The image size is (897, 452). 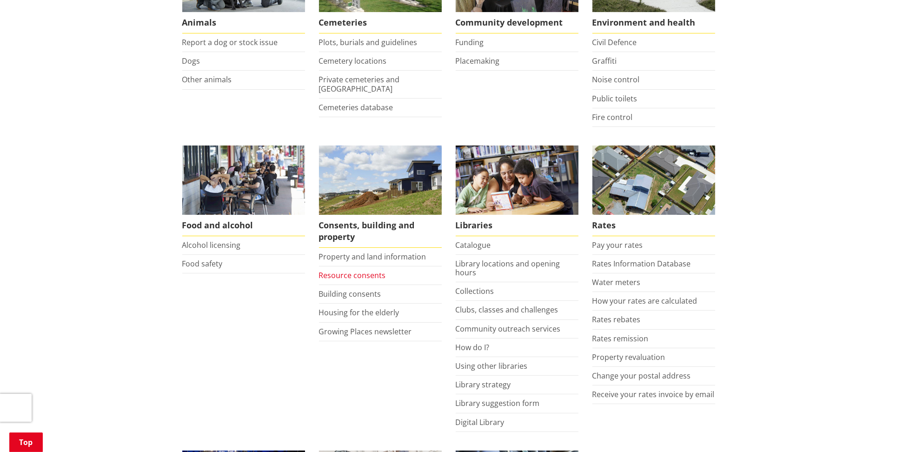 What do you see at coordinates (212, 245) in the screenshot?
I see `a: Alcohol licensing` at bounding box center [212, 245].